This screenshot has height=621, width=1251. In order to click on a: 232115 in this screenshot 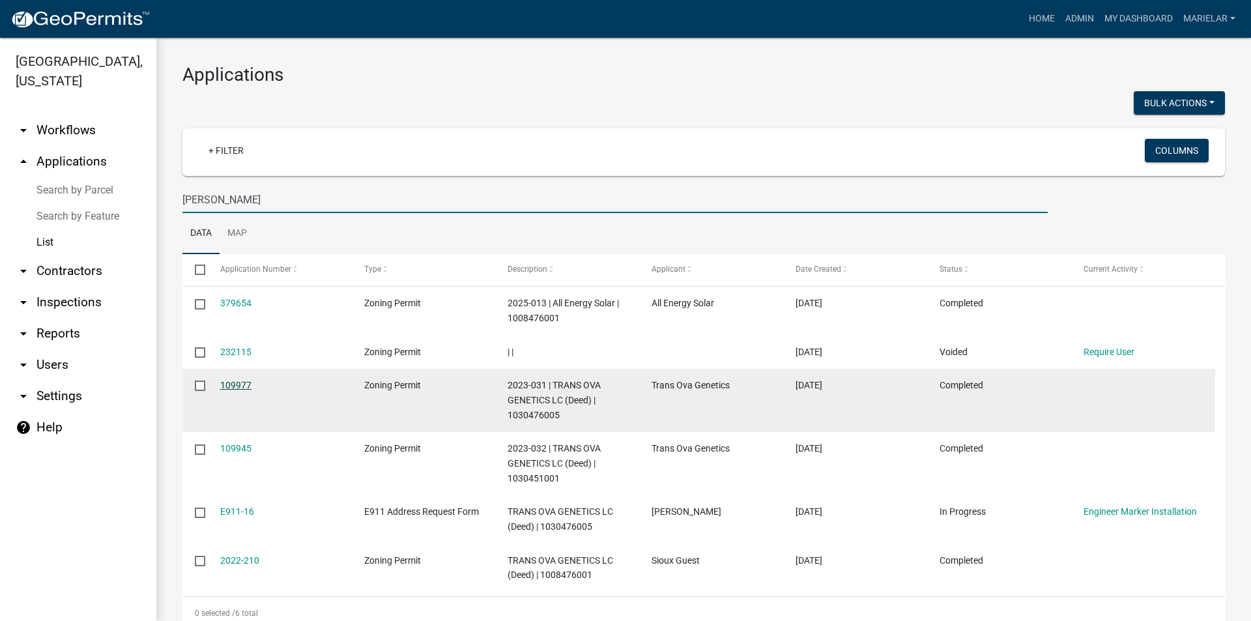, I will do `click(236, 352)`.